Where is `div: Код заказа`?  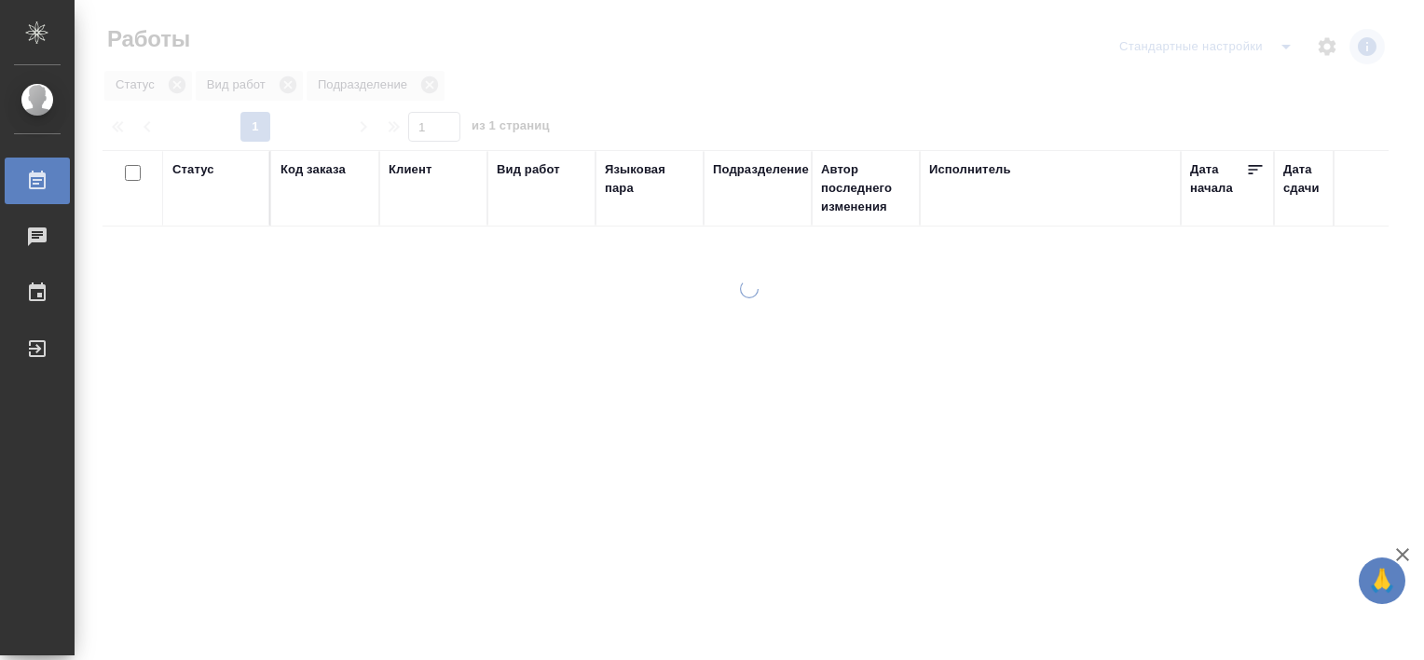 div: Код заказа is located at coordinates (313, 170).